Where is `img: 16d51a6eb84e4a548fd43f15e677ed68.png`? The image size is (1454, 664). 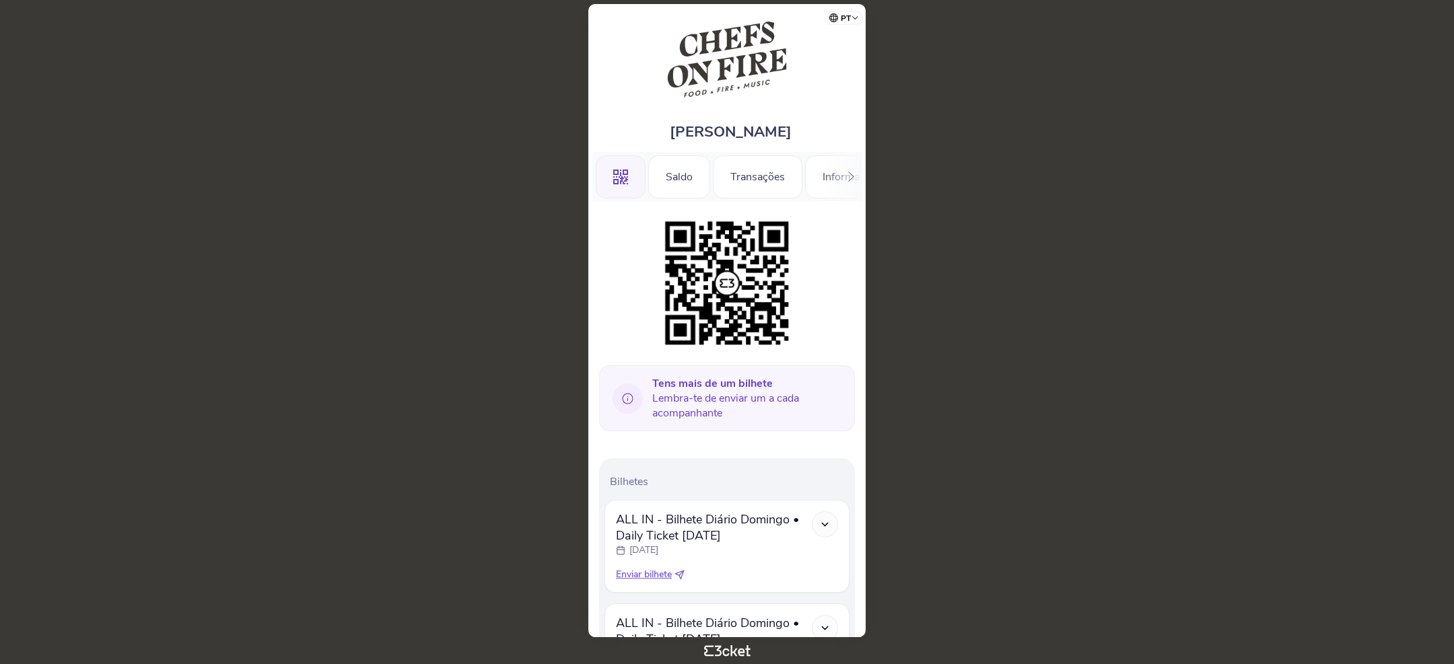
img: 16d51a6eb84e4a548fd43f15e677ed68.png is located at coordinates (727, 283).